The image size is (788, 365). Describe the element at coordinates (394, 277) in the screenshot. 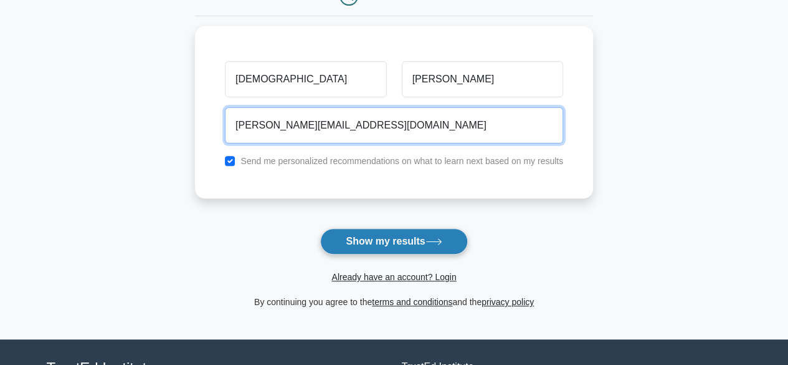

I see `a: Already have an account? Login` at that location.